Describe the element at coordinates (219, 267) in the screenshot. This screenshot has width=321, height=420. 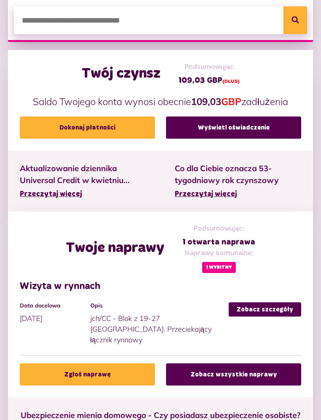
I see `font: 1 Wybitny` at that location.